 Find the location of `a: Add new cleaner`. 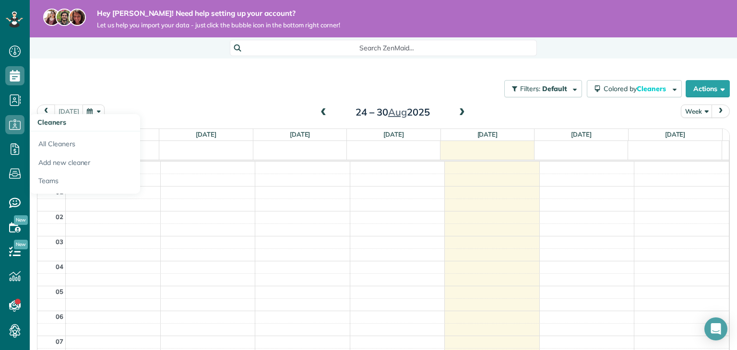

a: Add new cleaner is located at coordinates (85, 163).